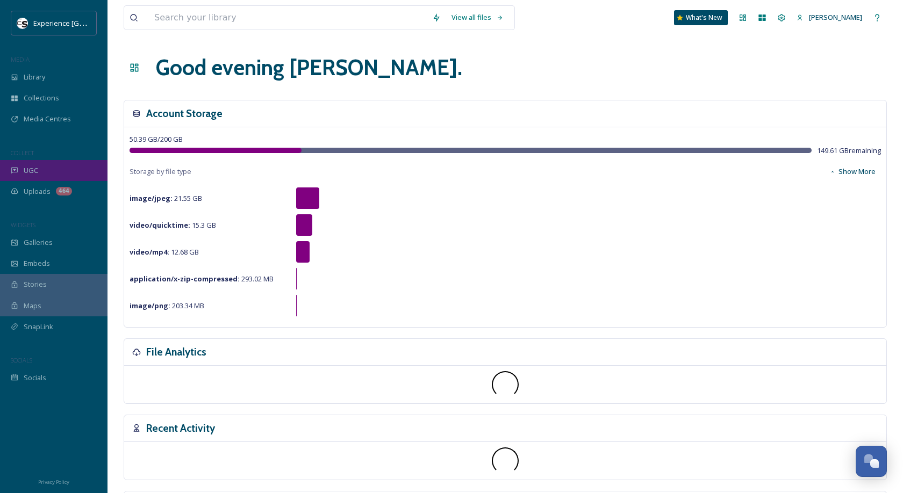 The height and width of the screenshot is (493, 903). What do you see at coordinates (852, 171) in the screenshot?
I see `button: Show More` at bounding box center [852, 171].